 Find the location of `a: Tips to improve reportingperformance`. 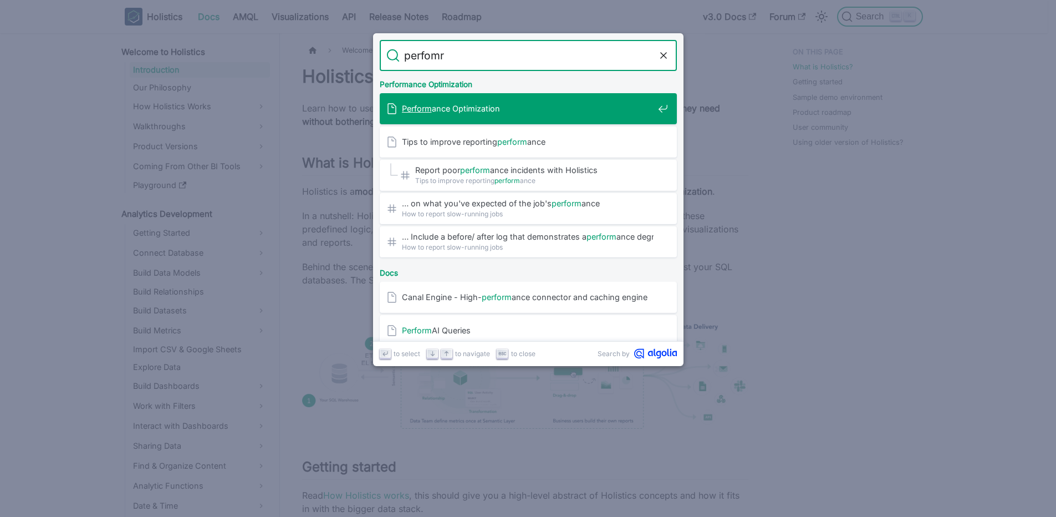

a: Tips to improve reportingperformance is located at coordinates (528, 142).